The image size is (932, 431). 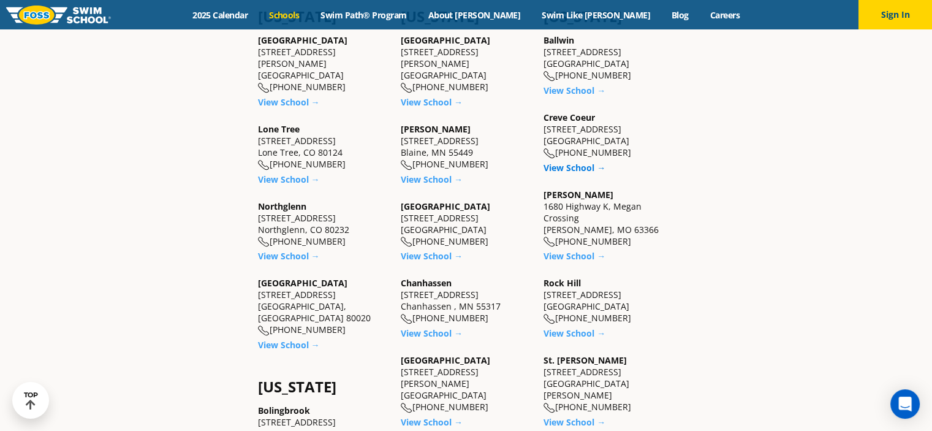 I want to click on img: FOSS Swim School Logo, so click(x=58, y=15).